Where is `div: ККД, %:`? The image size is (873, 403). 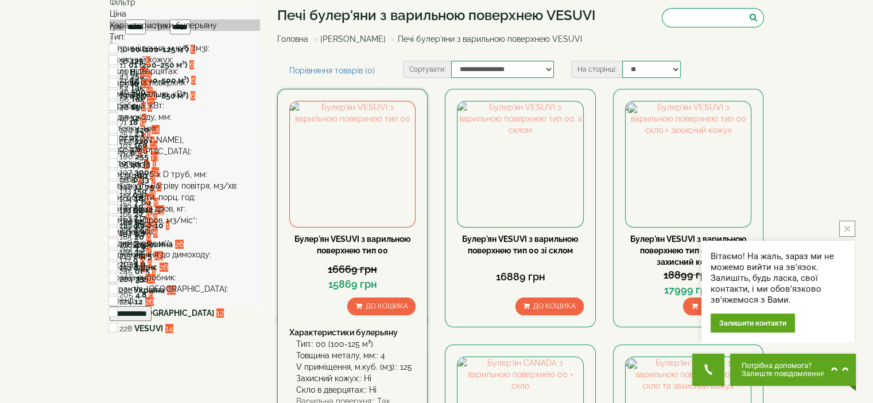
div: ККД, %: is located at coordinates (185, 266).